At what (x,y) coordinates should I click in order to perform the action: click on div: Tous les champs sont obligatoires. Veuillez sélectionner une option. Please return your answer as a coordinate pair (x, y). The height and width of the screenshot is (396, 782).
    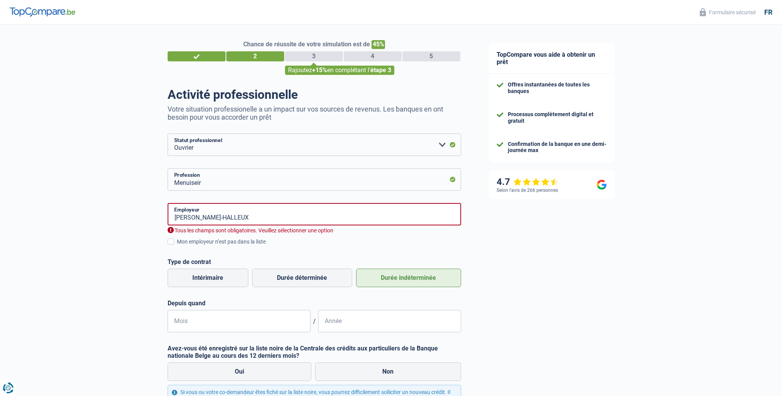
    Looking at the image, I should click on (314, 231).